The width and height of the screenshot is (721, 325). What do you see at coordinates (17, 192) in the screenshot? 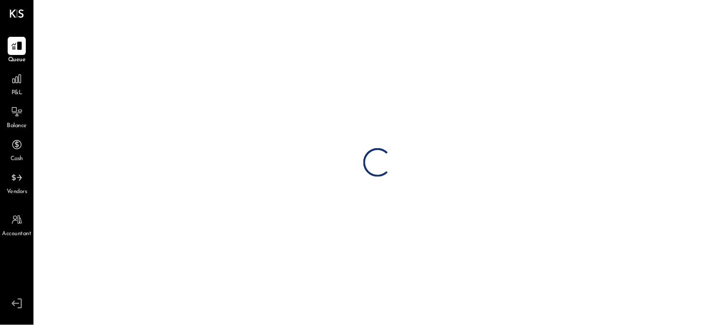
I see `span: Vendors` at bounding box center [17, 192].